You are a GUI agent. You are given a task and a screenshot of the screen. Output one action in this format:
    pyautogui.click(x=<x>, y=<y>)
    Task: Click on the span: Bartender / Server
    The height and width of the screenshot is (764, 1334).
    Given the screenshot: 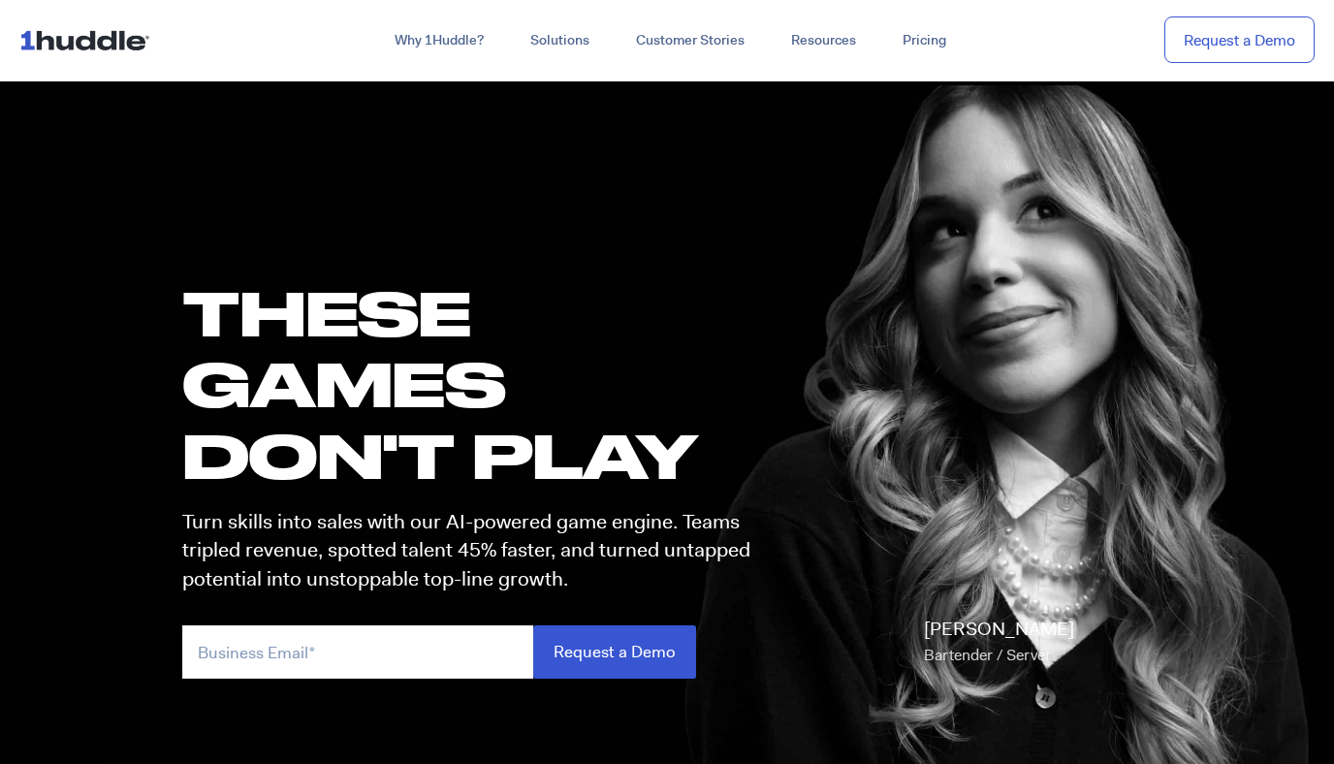 What is the action you would take?
    pyautogui.click(x=987, y=654)
    